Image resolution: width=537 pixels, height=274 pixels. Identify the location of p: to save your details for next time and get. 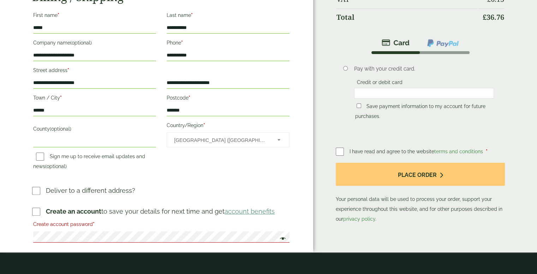
(160, 211).